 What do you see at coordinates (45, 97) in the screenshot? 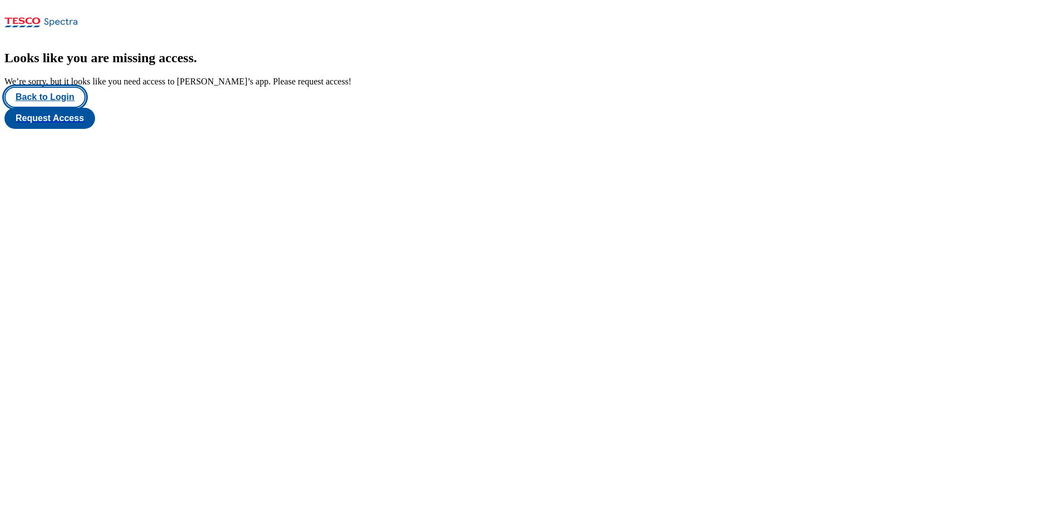
I see `button: Back to Login` at bounding box center [45, 97].